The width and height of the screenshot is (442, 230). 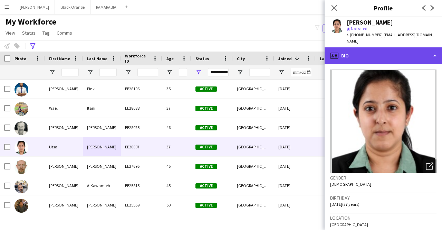 I want to click on h3: Profile, so click(x=383, y=8).